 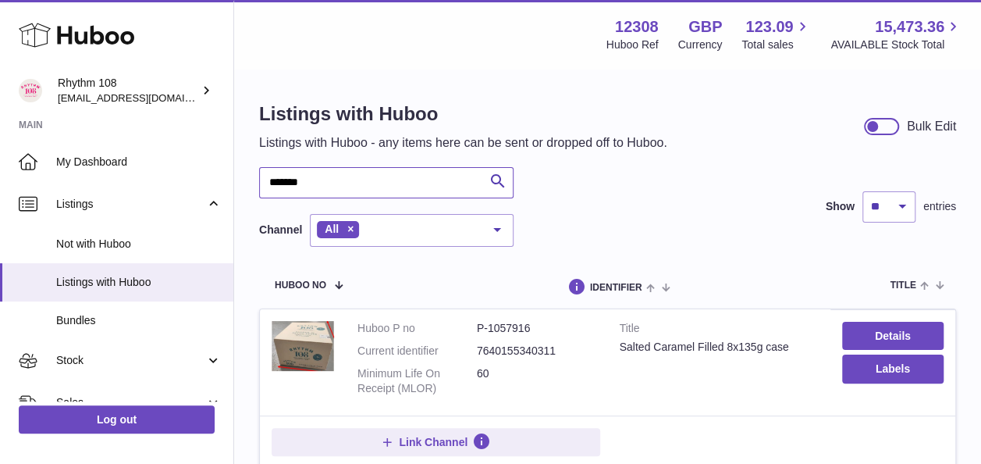 What do you see at coordinates (536, 381) in the screenshot?
I see `dd: 60` at bounding box center [536, 381].